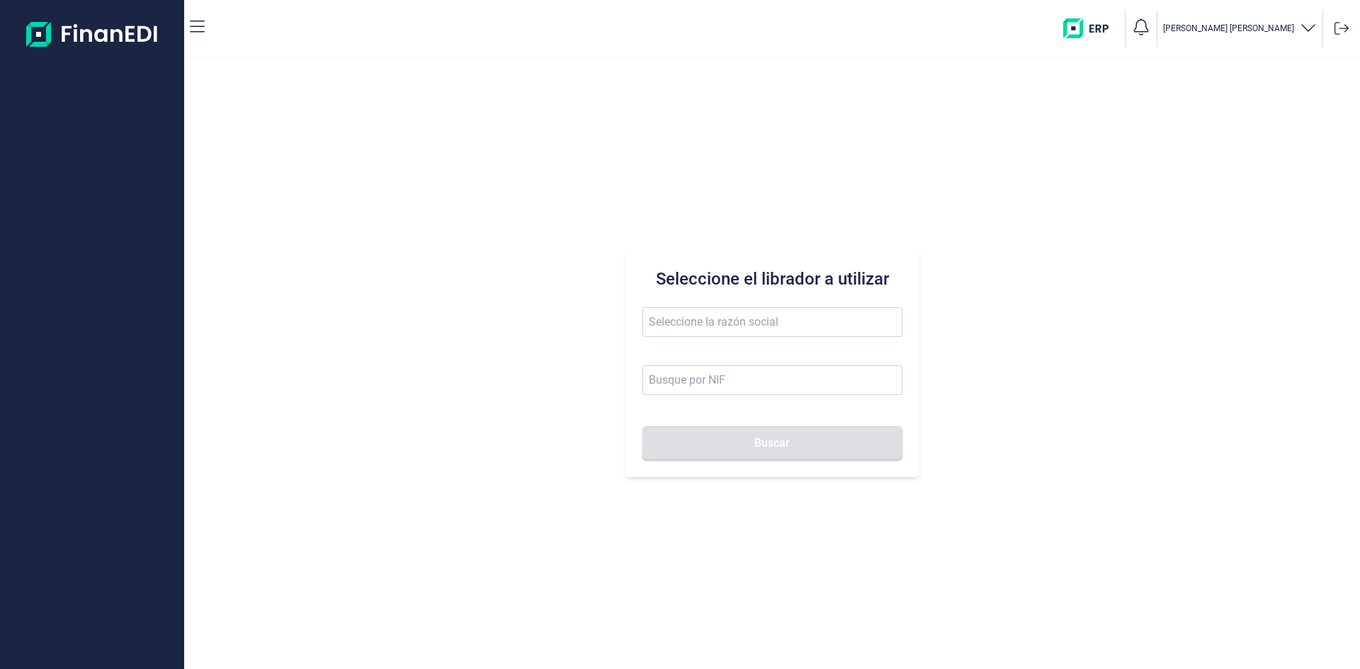 The height and width of the screenshot is (669, 1360). Describe the element at coordinates (772, 322) in the screenshot. I see `input: Seleccione la razón social` at that location.